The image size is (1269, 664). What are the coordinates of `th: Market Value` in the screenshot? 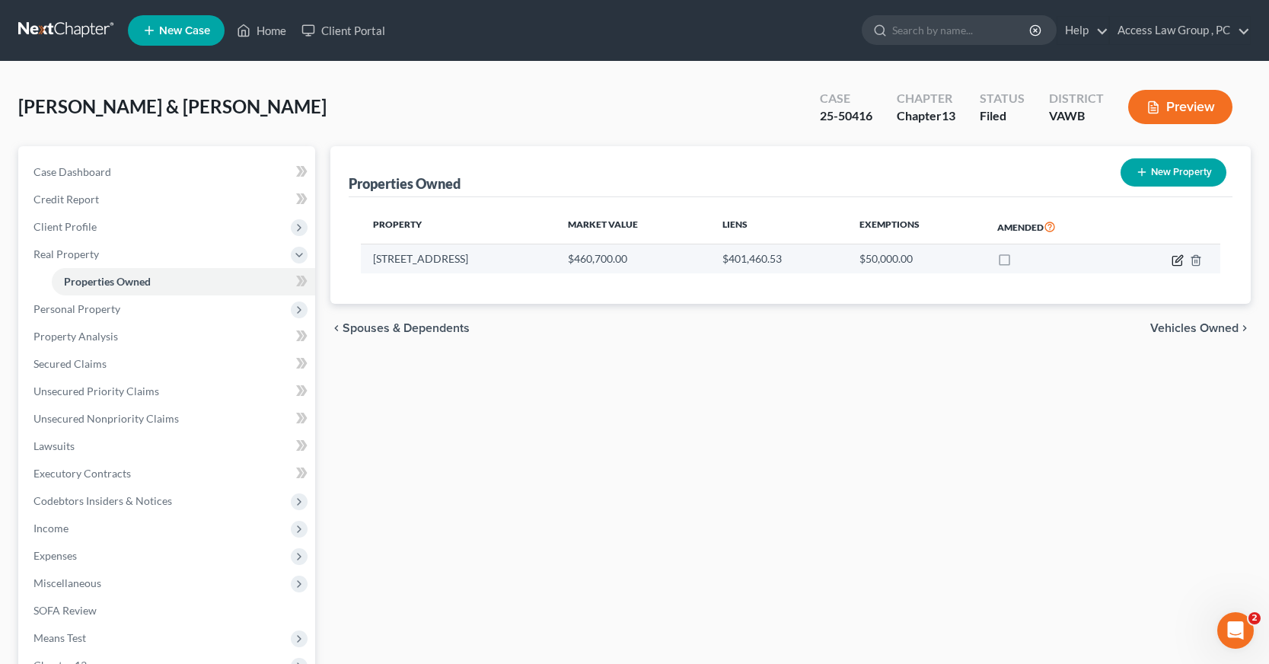 It's located at (633, 227).